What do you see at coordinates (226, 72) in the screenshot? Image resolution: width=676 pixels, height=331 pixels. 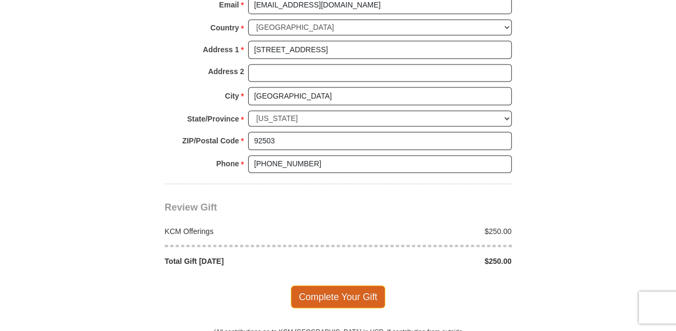 I see `strong: Address 2` at bounding box center [226, 72].